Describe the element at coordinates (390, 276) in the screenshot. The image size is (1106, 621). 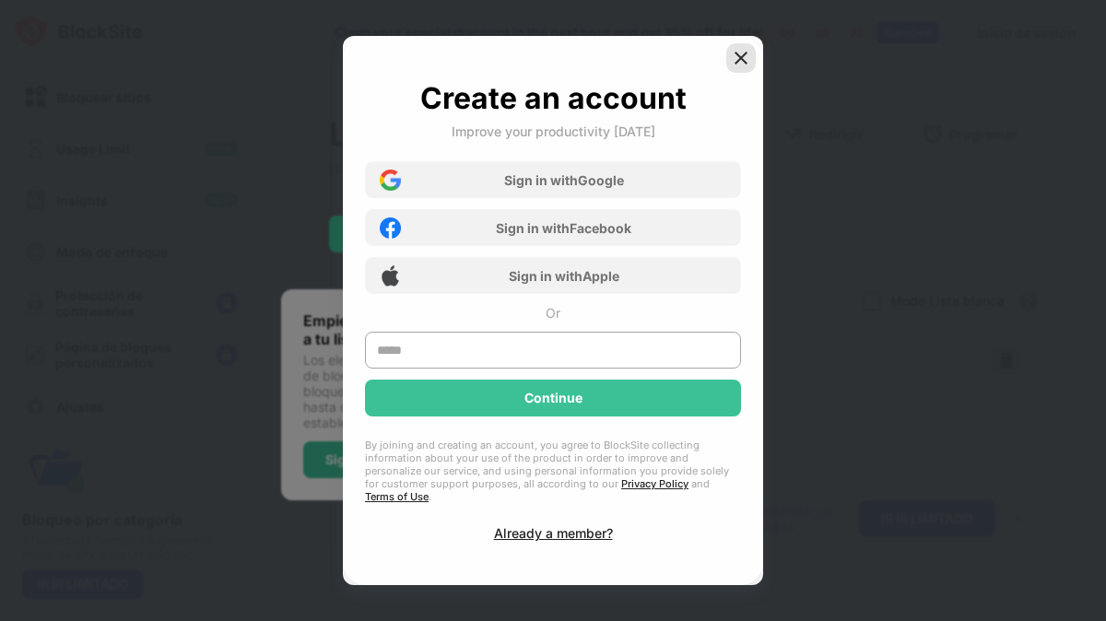
I see `img: apple-icon.png` at that location.